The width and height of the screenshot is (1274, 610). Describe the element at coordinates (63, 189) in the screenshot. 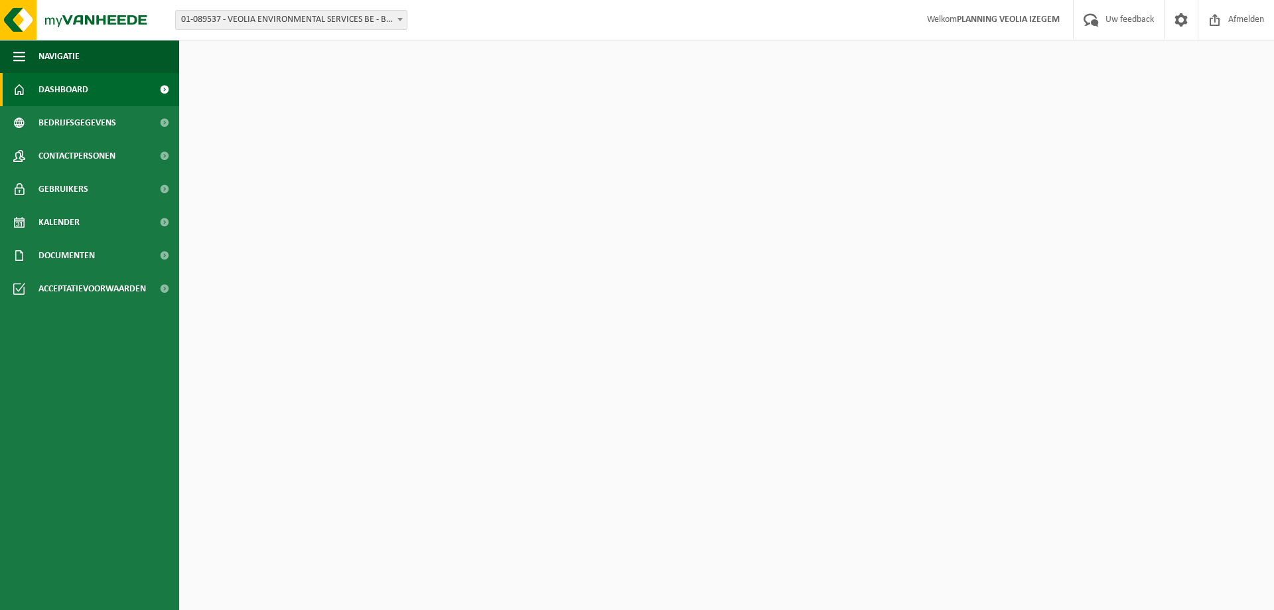

I see `span: Gebruikers` at that location.